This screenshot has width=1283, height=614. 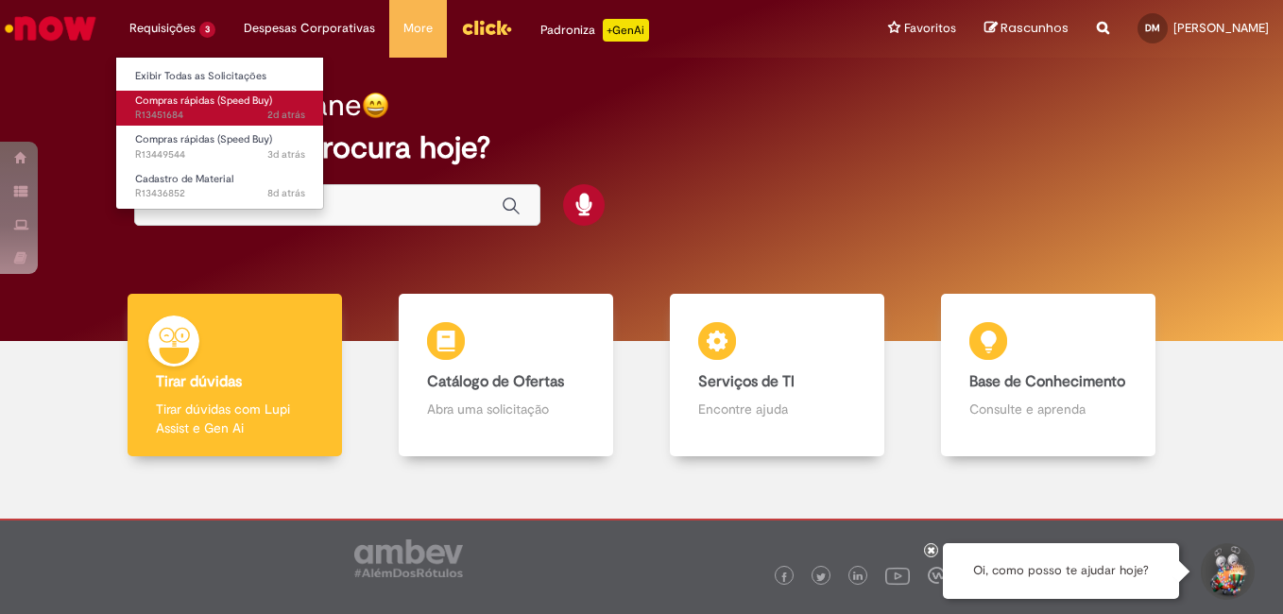 What do you see at coordinates (506, 409) in the screenshot?
I see `p: Abra uma solicitação` at bounding box center [506, 409].